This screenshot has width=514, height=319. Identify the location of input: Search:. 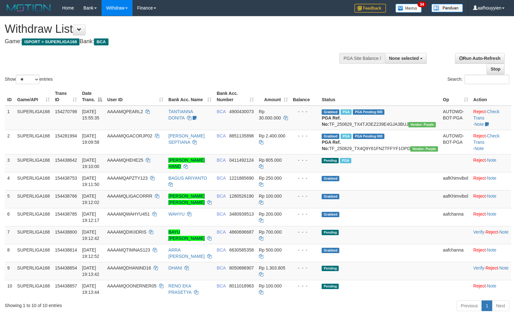
(487, 79).